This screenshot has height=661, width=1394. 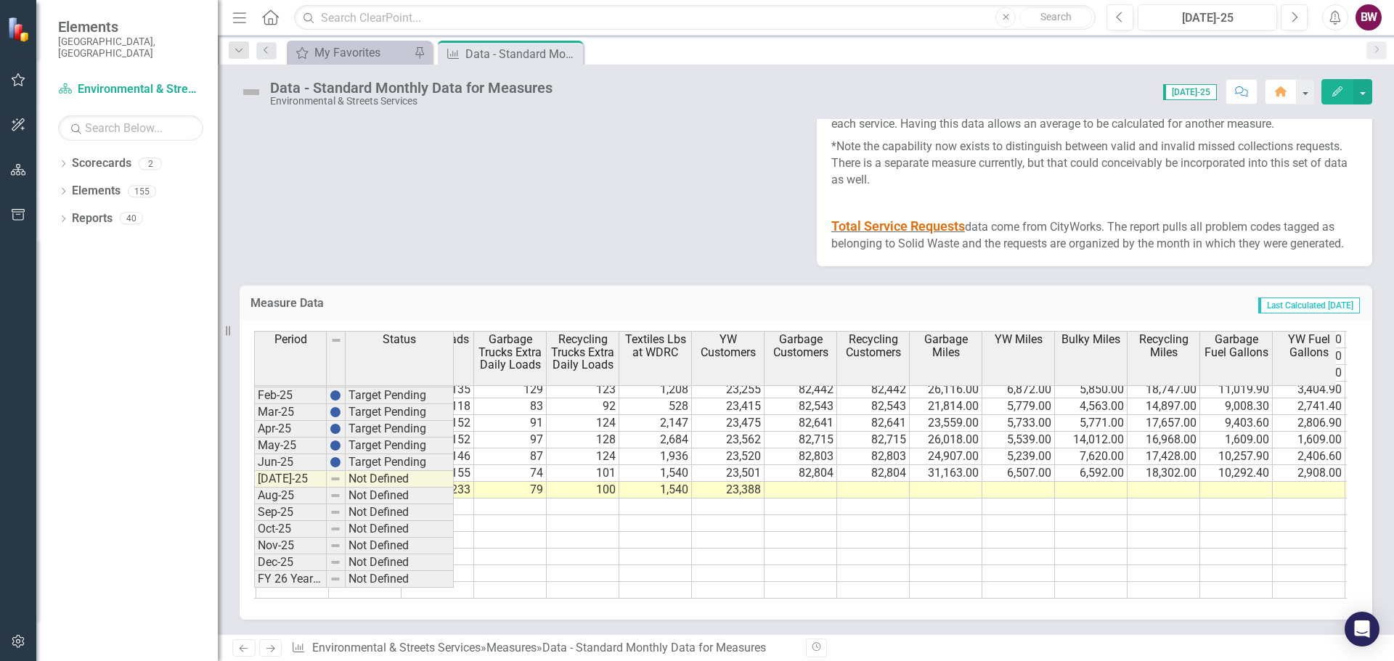 What do you see at coordinates (131, 27) in the screenshot?
I see `span: Elements` at bounding box center [131, 27].